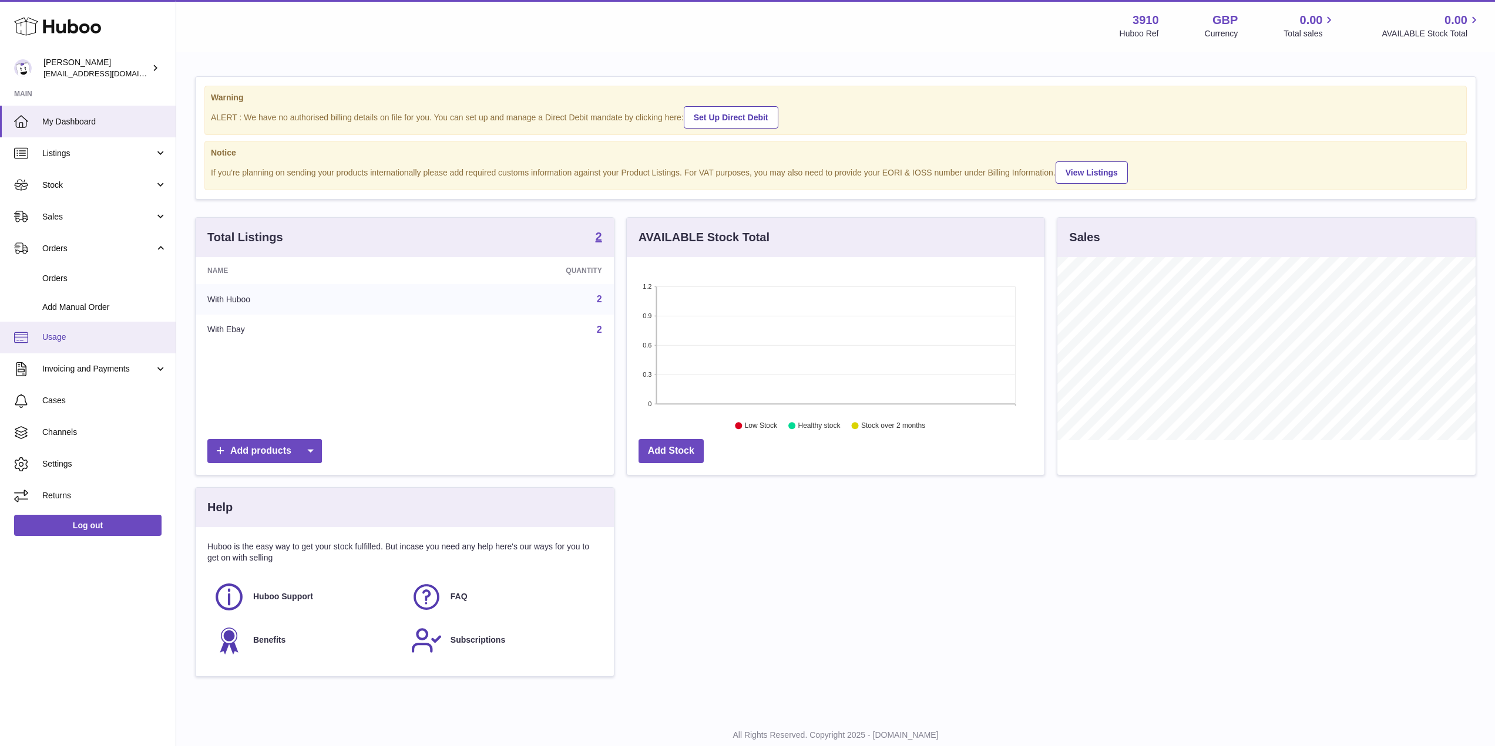  I want to click on th: Quantity, so click(514, 271).